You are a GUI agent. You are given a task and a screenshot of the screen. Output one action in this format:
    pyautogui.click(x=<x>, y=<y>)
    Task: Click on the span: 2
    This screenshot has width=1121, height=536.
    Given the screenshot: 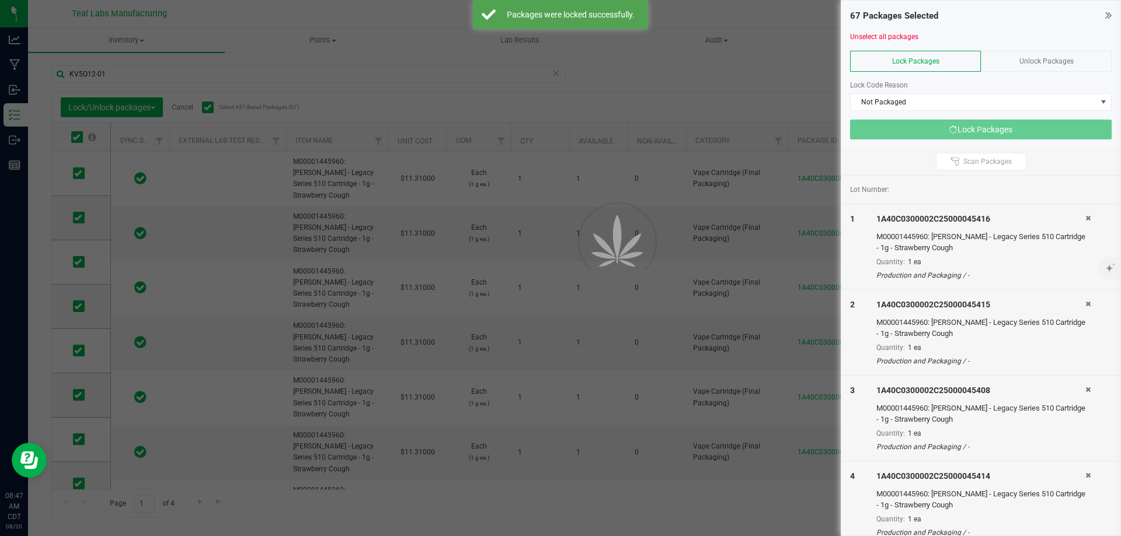 What is the action you would take?
    pyautogui.click(x=852, y=305)
    